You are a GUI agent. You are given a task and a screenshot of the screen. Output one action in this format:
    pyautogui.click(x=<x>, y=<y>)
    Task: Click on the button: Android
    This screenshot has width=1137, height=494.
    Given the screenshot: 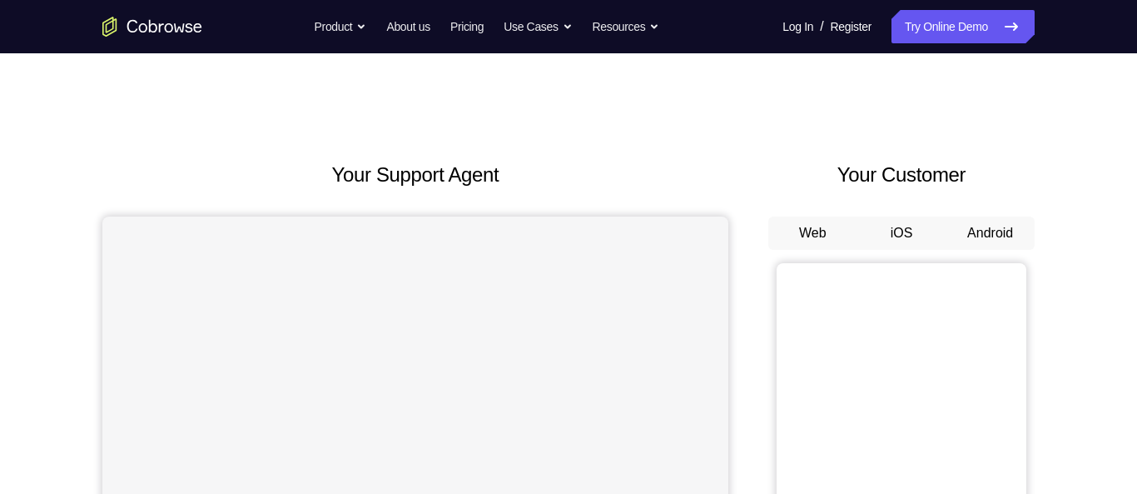 What is the action you would take?
    pyautogui.click(x=990, y=233)
    